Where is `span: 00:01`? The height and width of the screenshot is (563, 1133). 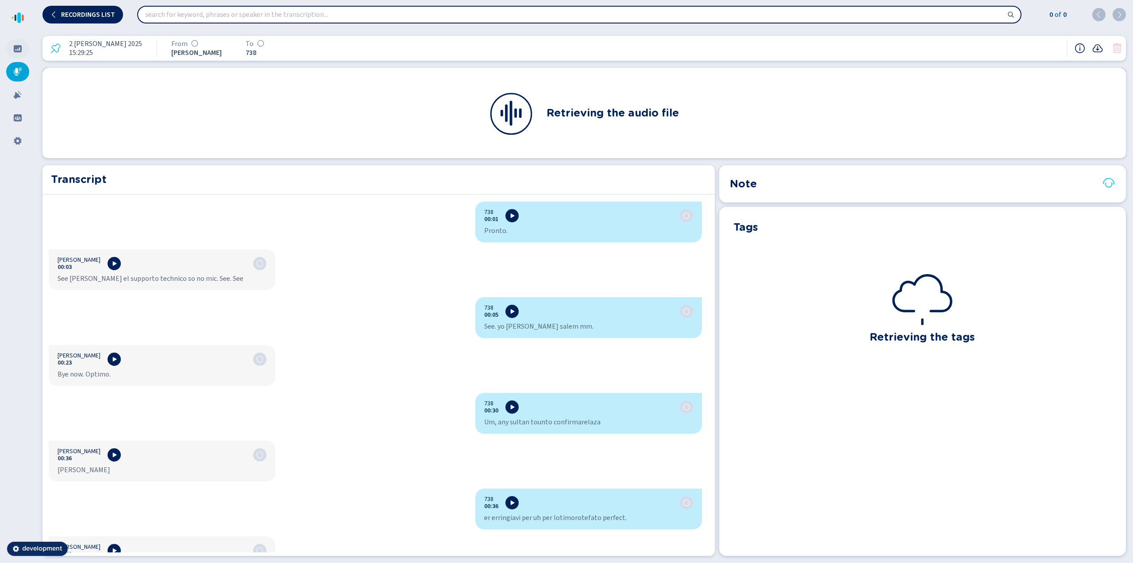 span: 00:01 is located at coordinates (491, 219).